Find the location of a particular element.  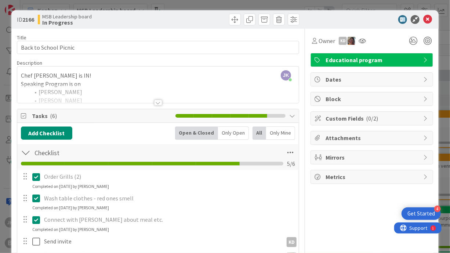

p: Send invite is located at coordinates (162, 241).